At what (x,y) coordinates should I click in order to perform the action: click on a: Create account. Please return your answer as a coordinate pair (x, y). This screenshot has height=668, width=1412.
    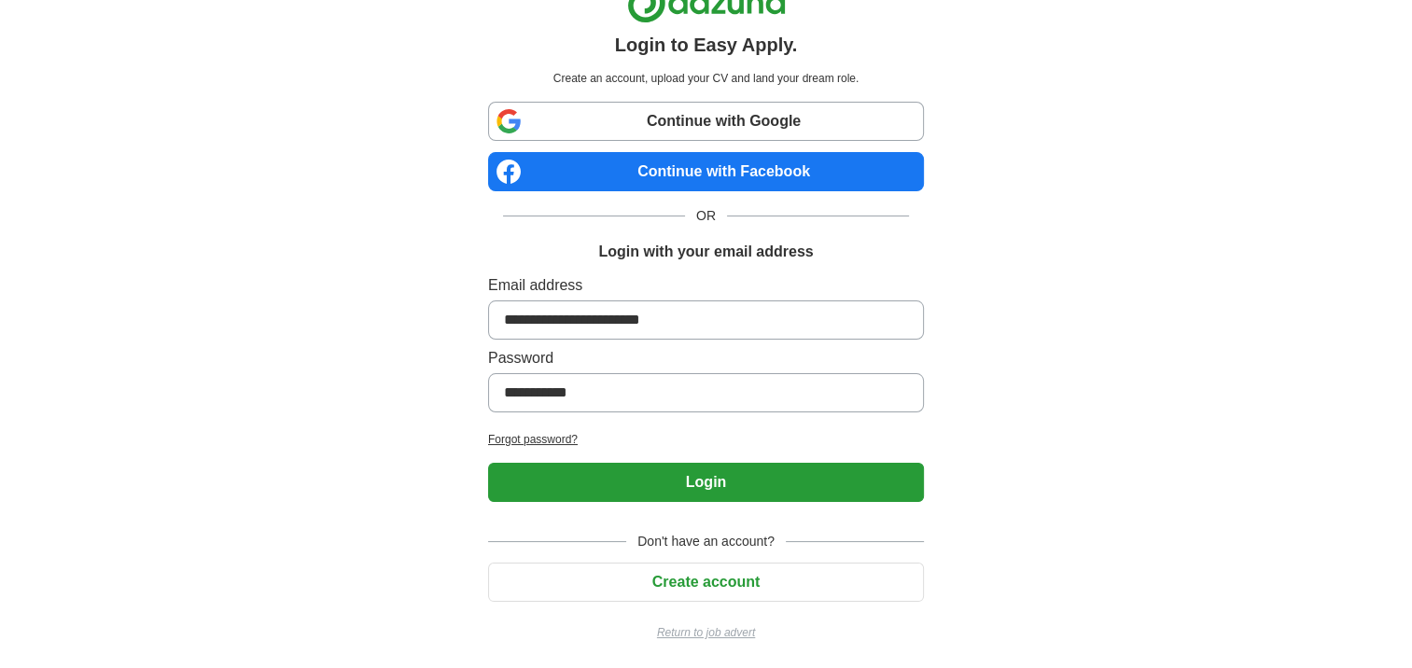
    Looking at the image, I should click on (706, 582).